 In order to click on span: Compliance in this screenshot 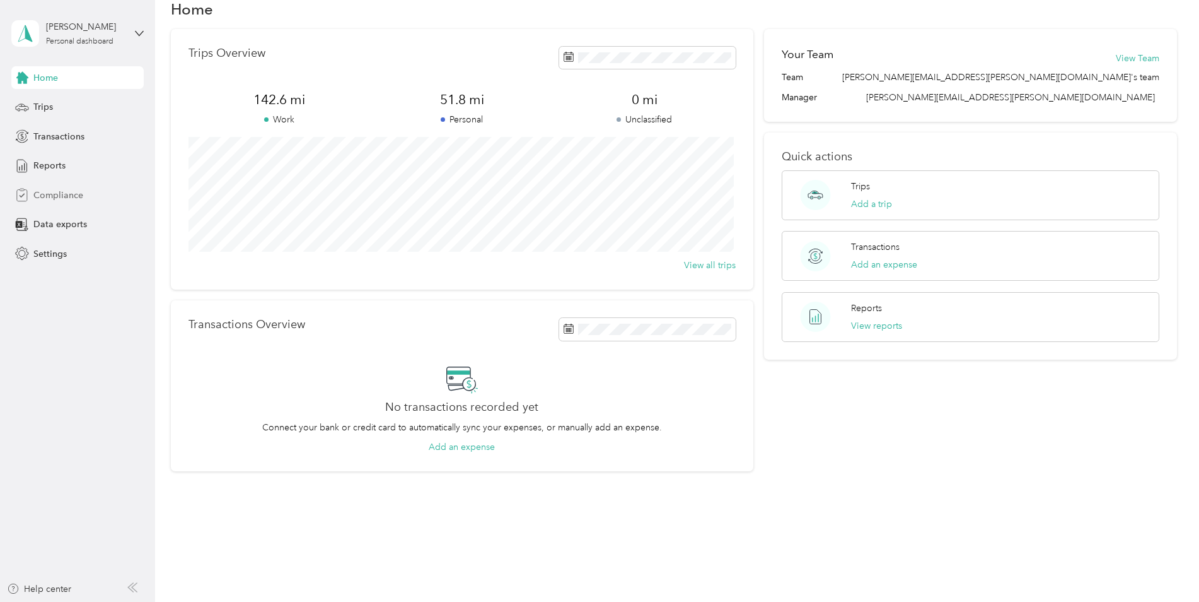, I will do `click(58, 195)`.